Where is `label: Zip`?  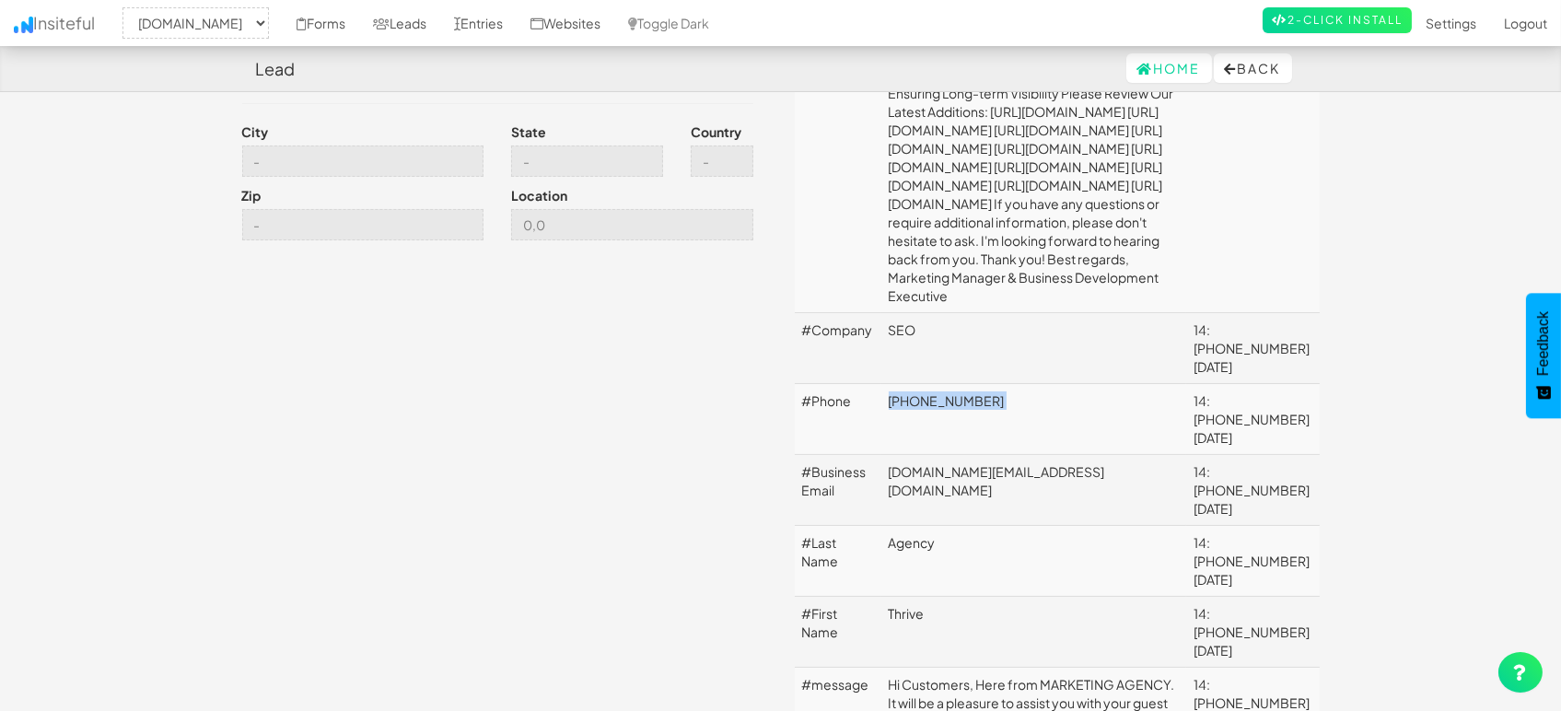
label: Zip is located at coordinates (251, 195).